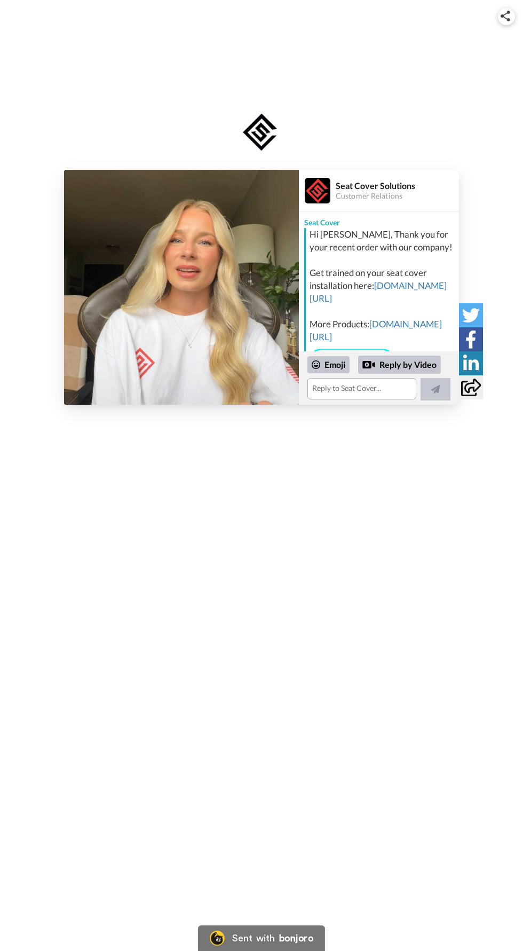 The width and height of the screenshot is (523, 951). What do you see at coordinates (262, 132) in the screenshot?
I see `img: logo` at bounding box center [262, 132].